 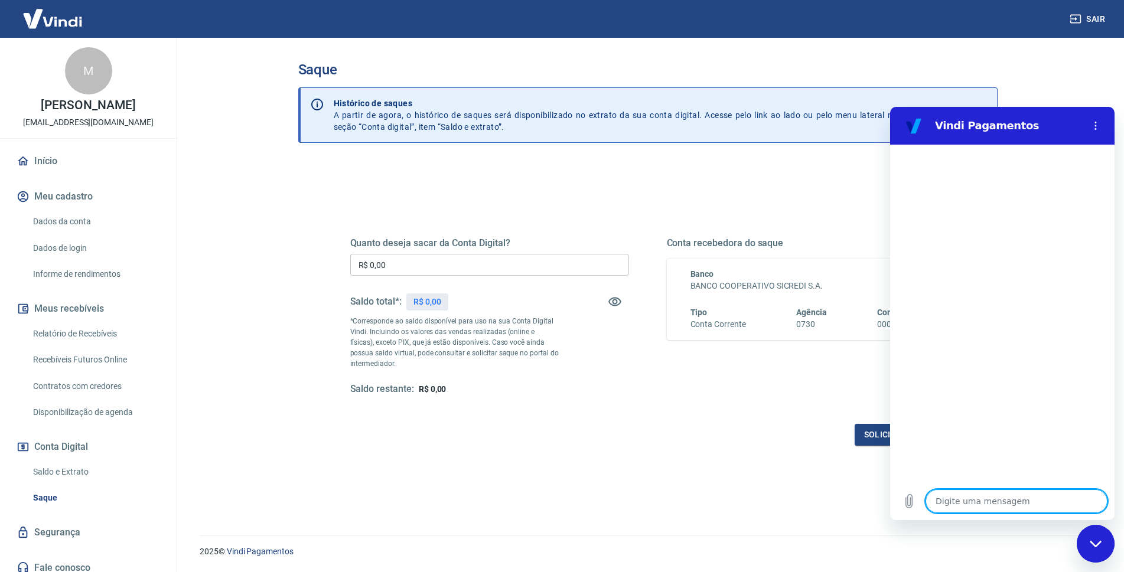 What do you see at coordinates (1089, 19) in the screenshot?
I see `button: Sair` at bounding box center [1089, 19].